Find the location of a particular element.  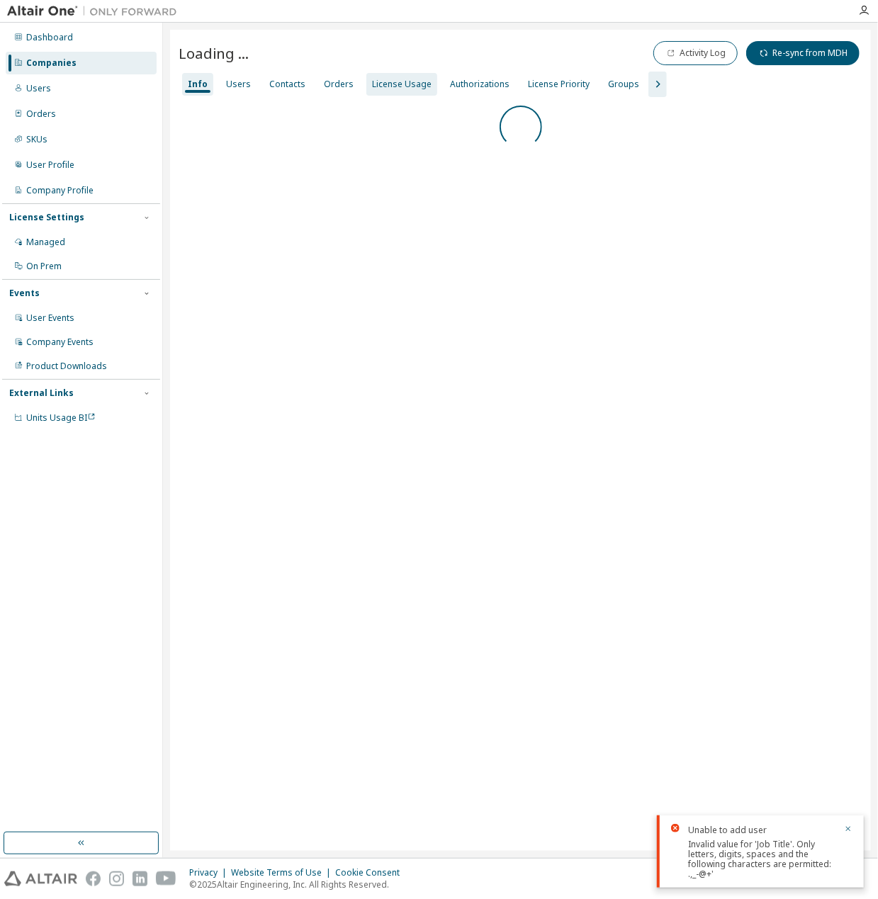

button: Activity Log is located at coordinates (695, 53).